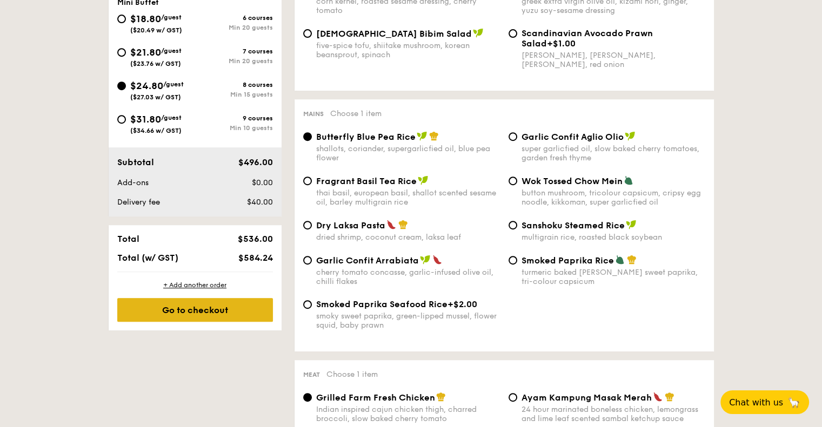 This screenshot has width=822, height=427. What do you see at coordinates (307, 225) in the screenshot?
I see `input: Dry Laksa Pastadried shrimp, coconut cream, laksa leaf` at bounding box center [307, 225].